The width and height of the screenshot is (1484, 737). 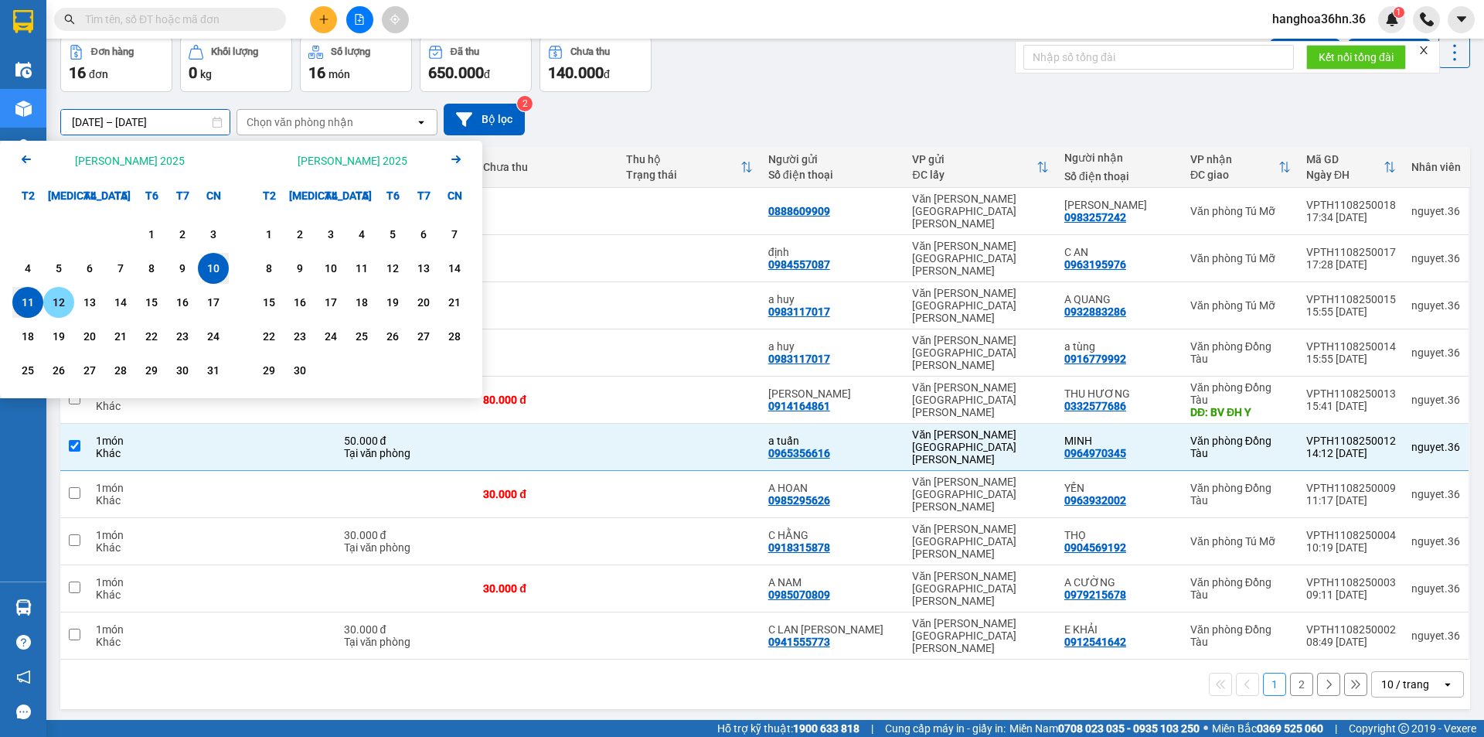 I want to click on div: 23, so click(x=182, y=336).